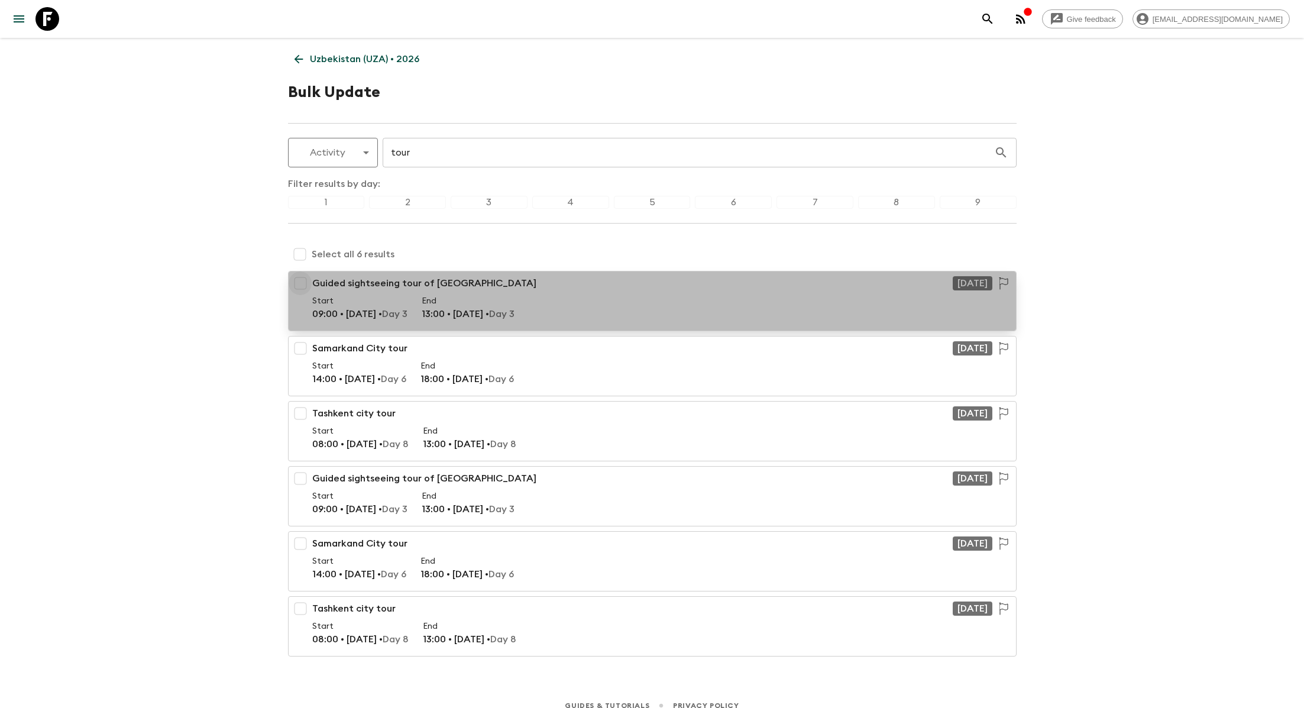 This screenshot has width=1304, height=708. I want to click on p: Select all 6 results, so click(353, 254).